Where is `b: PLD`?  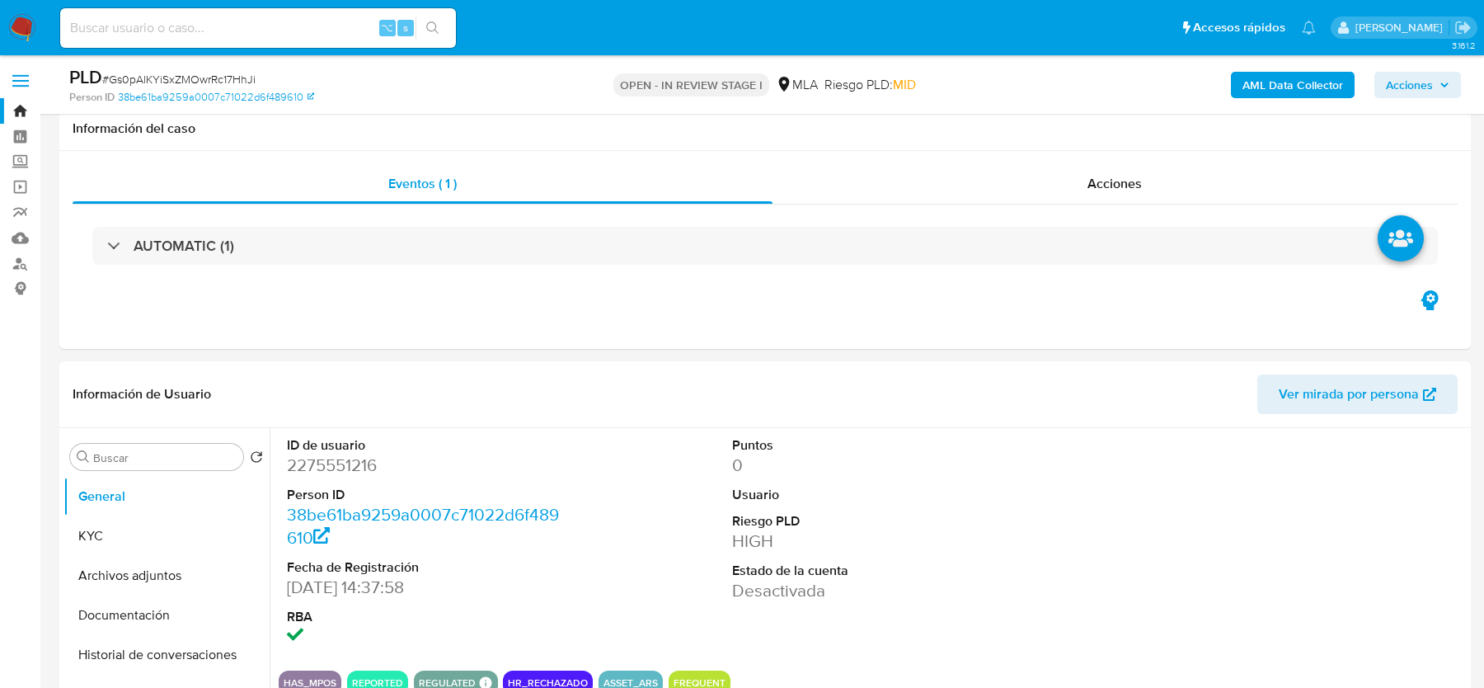
b: PLD is located at coordinates (86, 77).